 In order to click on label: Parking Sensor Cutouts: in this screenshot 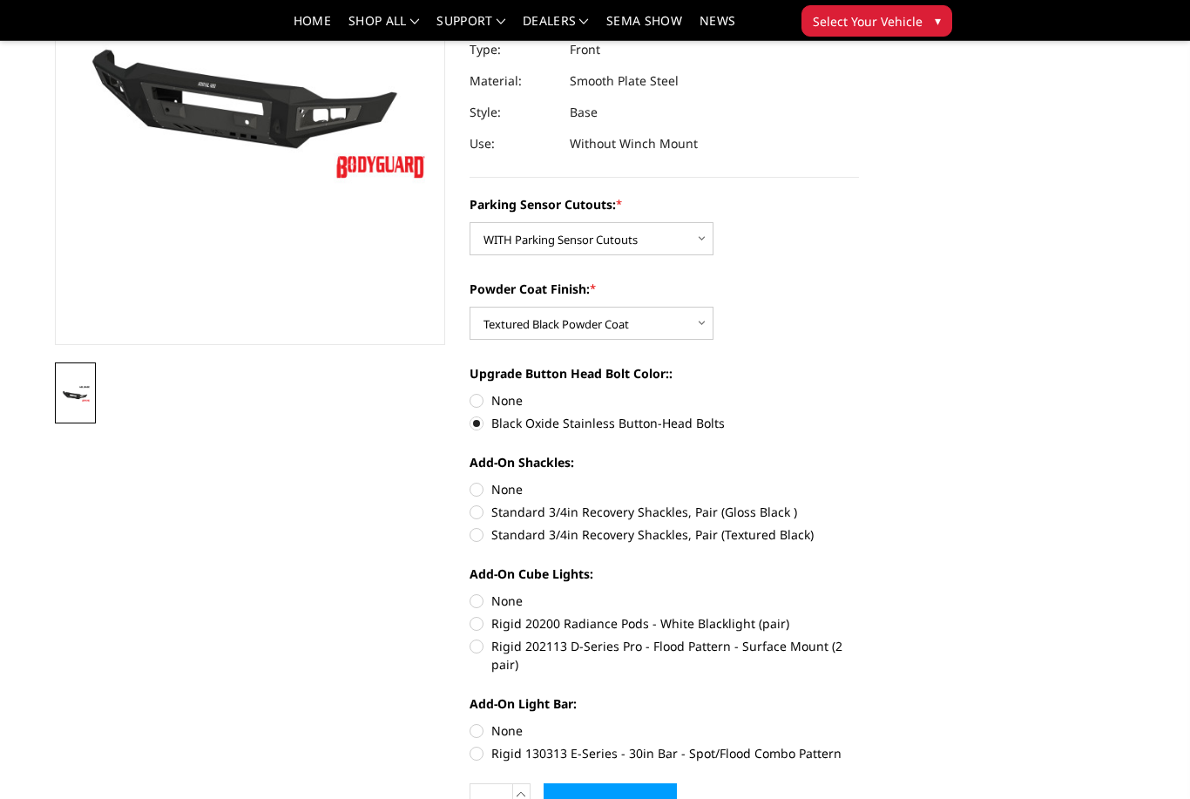, I will do `click(665, 204)`.